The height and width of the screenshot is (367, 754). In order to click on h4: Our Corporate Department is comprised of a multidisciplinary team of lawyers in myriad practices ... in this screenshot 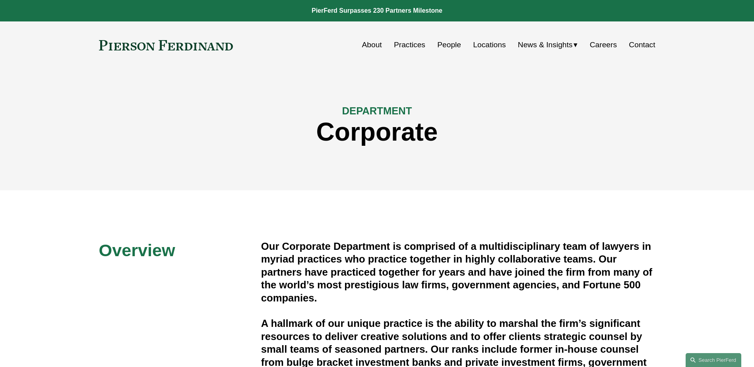, I will do `click(458, 272)`.